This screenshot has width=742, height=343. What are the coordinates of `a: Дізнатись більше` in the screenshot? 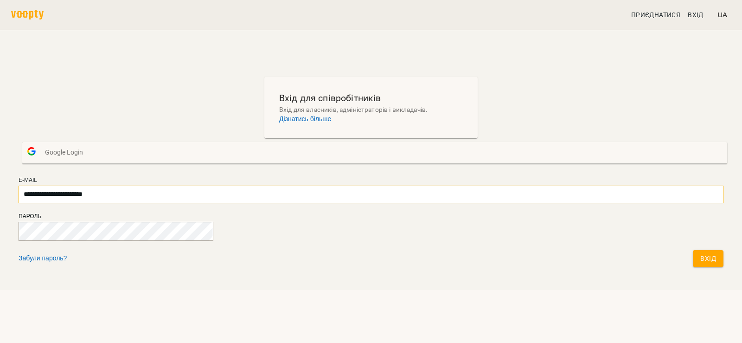 It's located at (305, 119).